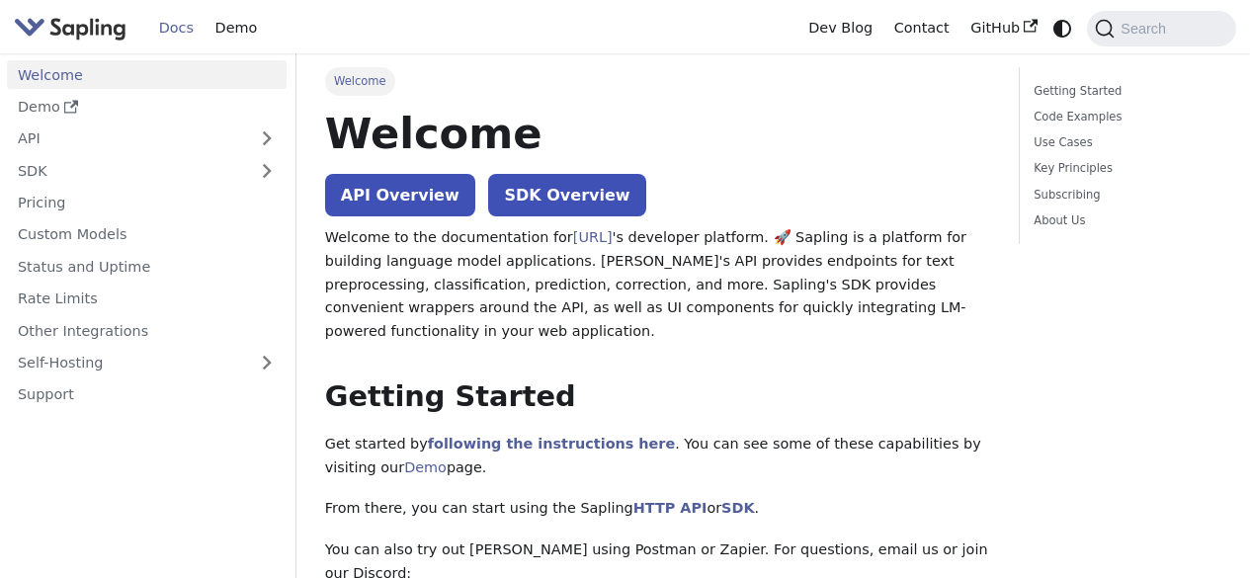 Image resolution: width=1250 pixels, height=578 pixels. What do you see at coordinates (1146, 29) in the screenshot?
I see `span: Search` at bounding box center [1146, 29].